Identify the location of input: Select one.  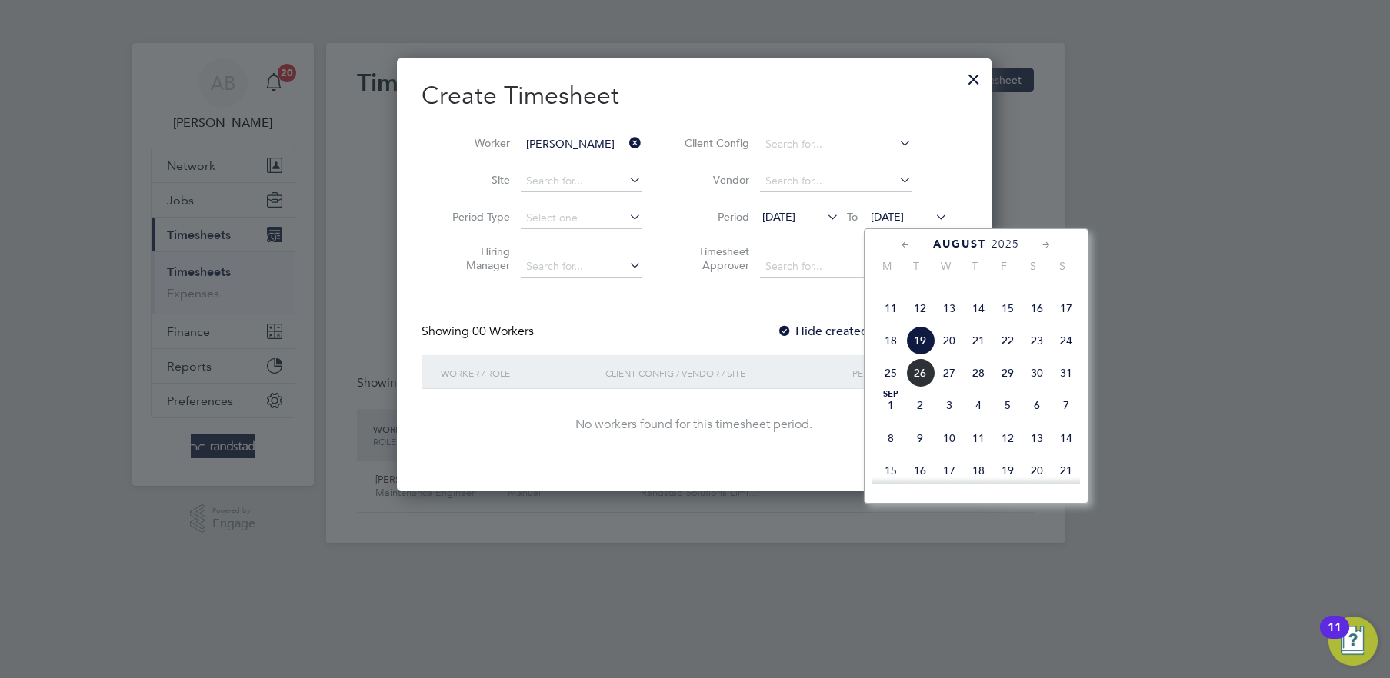
(581, 218).